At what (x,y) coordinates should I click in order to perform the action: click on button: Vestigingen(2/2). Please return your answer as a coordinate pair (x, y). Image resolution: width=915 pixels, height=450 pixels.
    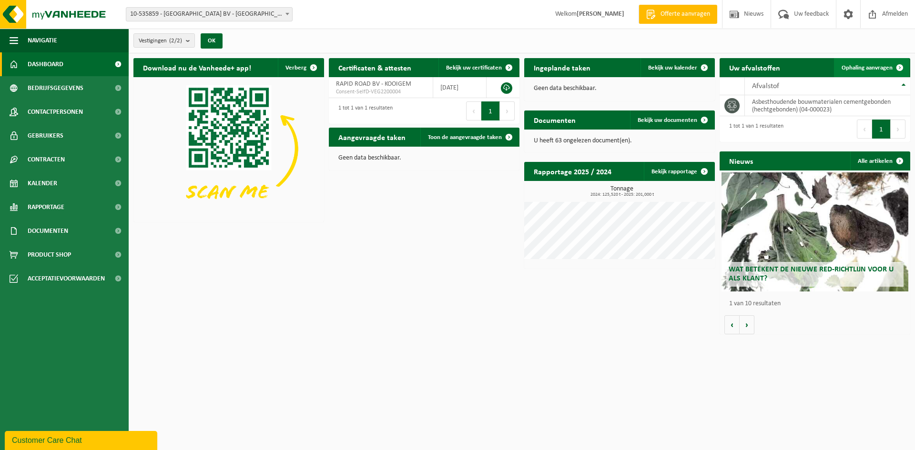
    Looking at the image, I should click on (164, 40).